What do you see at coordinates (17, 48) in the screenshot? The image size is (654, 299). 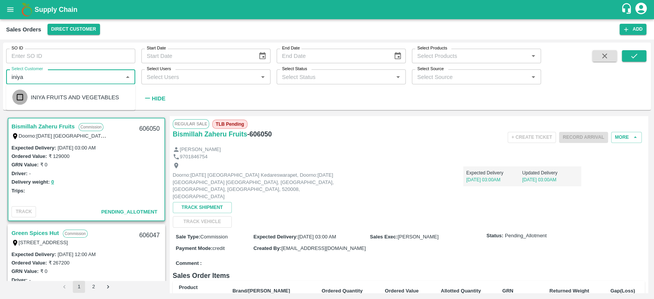 I see `label: SO ID` at bounding box center [17, 48].